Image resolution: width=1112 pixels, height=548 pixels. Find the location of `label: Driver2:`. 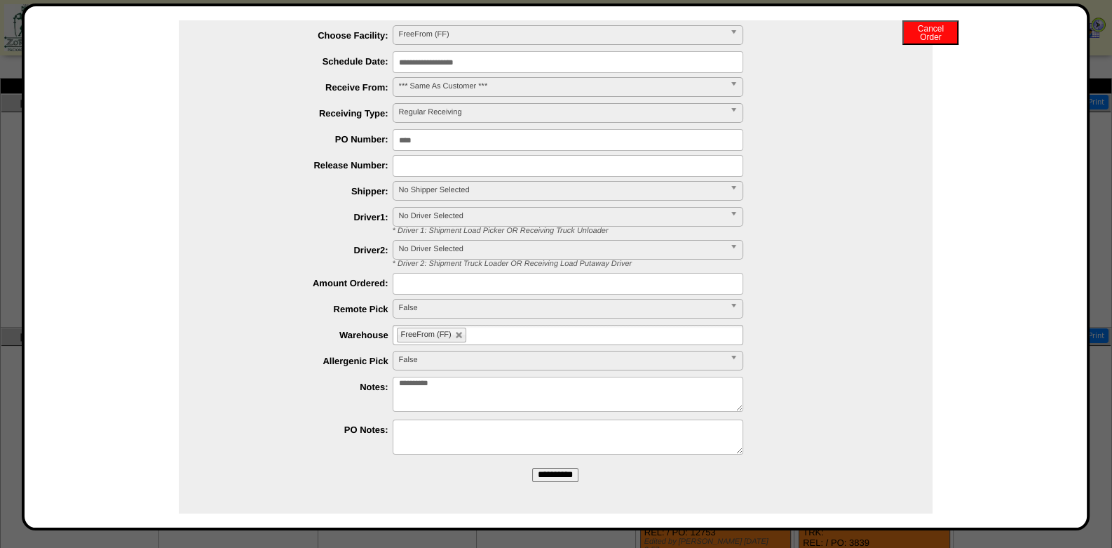

label: Driver2: is located at coordinates (300, 250).